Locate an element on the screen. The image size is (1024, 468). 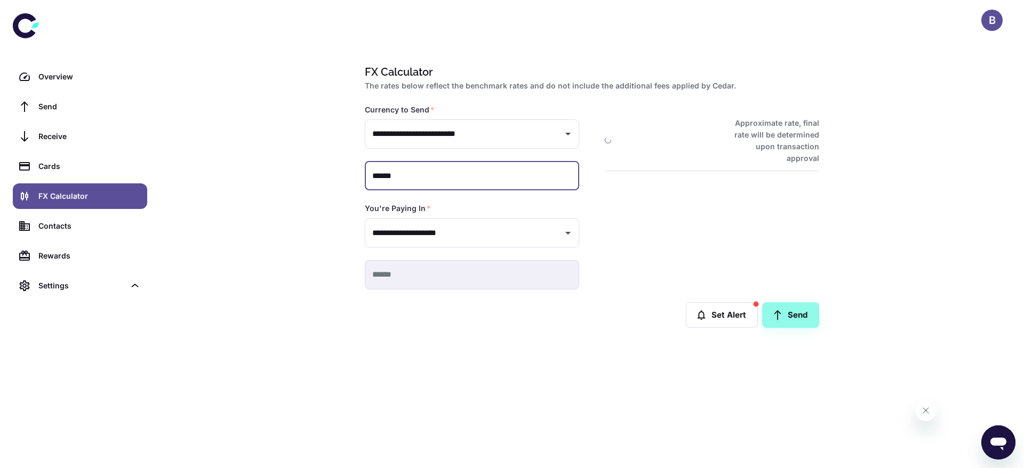
a: Cards is located at coordinates (80, 166).